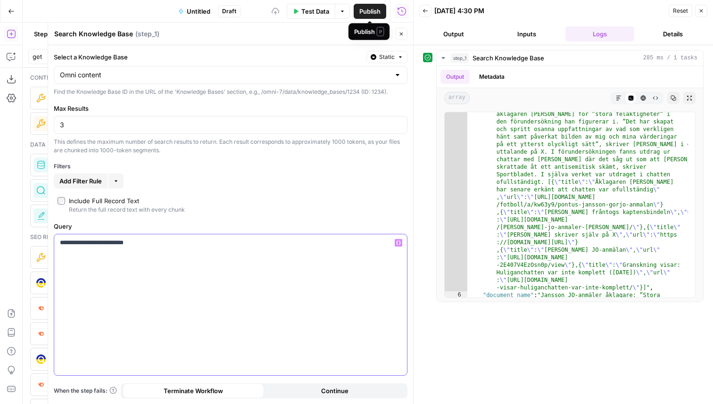 Image resolution: width=713 pixels, height=404 pixels. What do you see at coordinates (225, 75) in the screenshot?
I see `input: Omni content` at bounding box center [225, 75].